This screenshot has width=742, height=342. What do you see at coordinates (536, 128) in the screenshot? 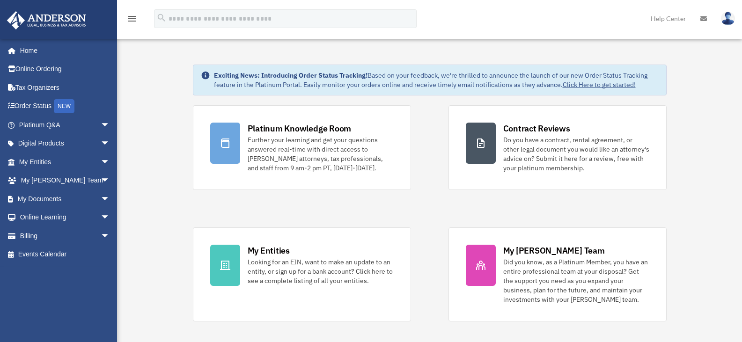
I see `div: Contract Reviews` at bounding box center [536, 128].